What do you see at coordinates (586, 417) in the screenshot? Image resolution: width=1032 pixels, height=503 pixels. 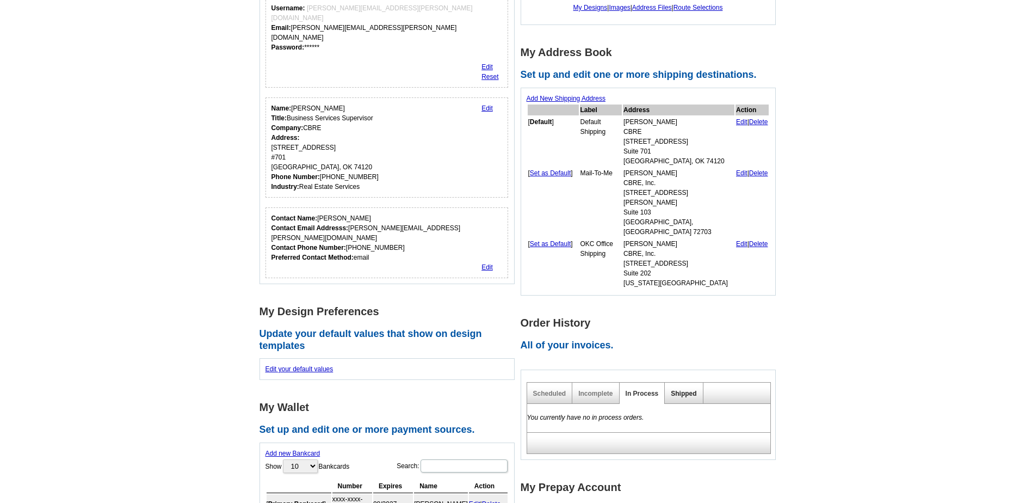 I see `em: You currently have no in process orders.` at bounding box center [586, 417].